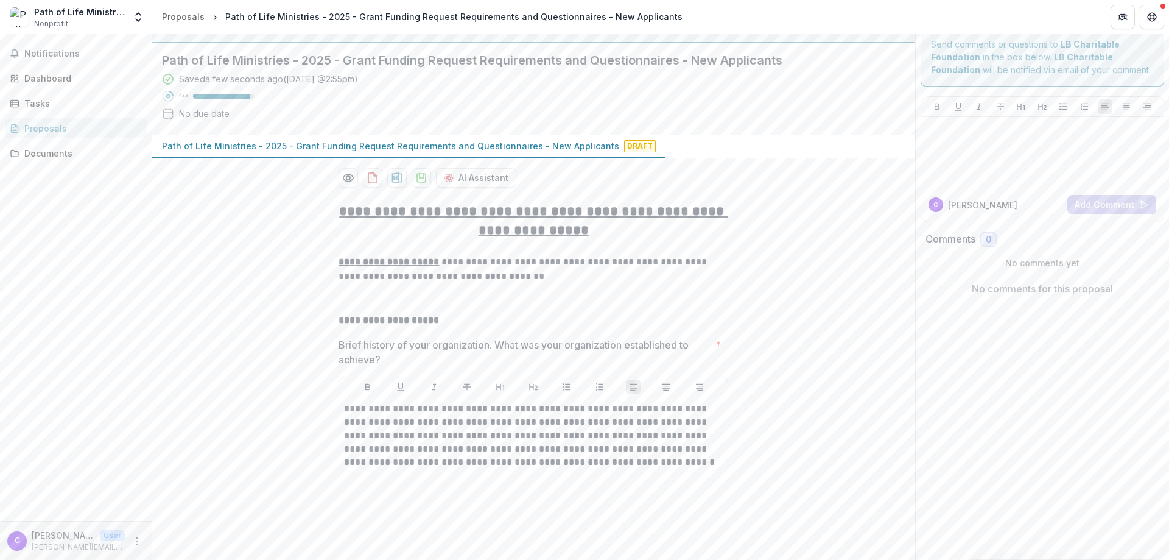 This screenshot has width=1169, height=560. Describe the element at coordinates (138, 17) in the screenshot. I see `button: Open entity switcher` at that location.